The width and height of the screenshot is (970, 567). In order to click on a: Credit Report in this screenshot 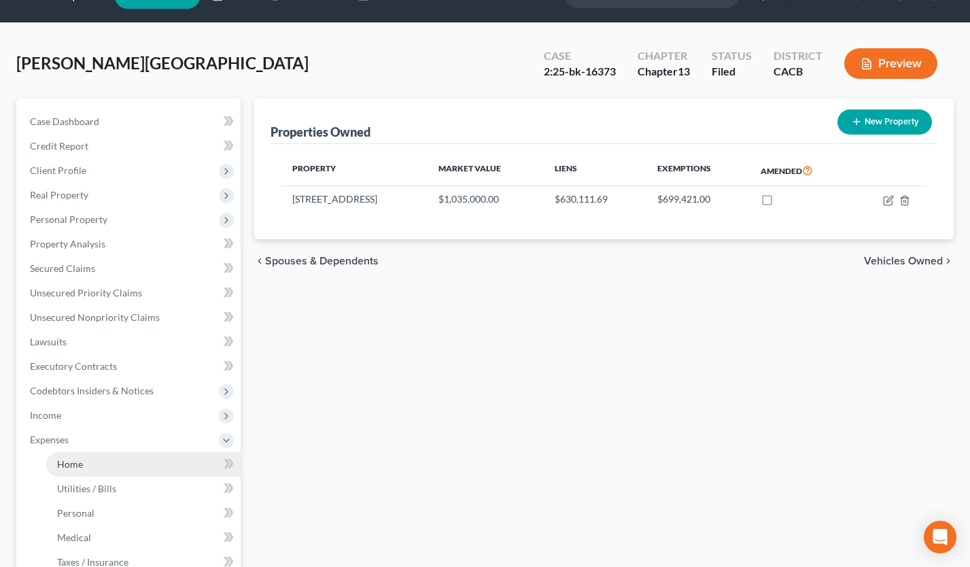, I will do `click(130, 146)`.